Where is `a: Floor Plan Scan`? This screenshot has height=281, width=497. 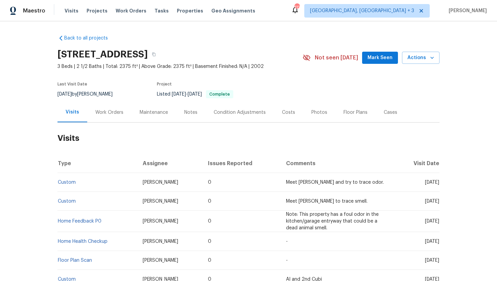 a: Floor Plan Scan is located at coordinates (75, 261).